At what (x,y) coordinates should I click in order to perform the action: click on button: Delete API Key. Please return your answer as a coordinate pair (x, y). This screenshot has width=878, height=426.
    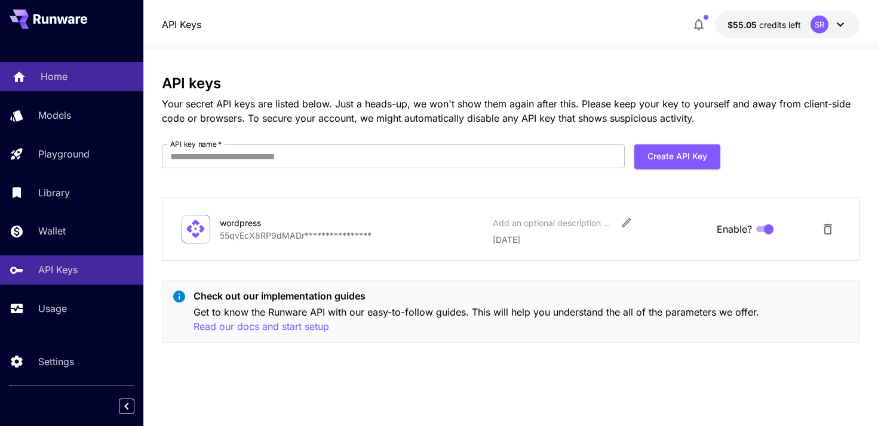
    Looking at the image, I should click on (827, 229).